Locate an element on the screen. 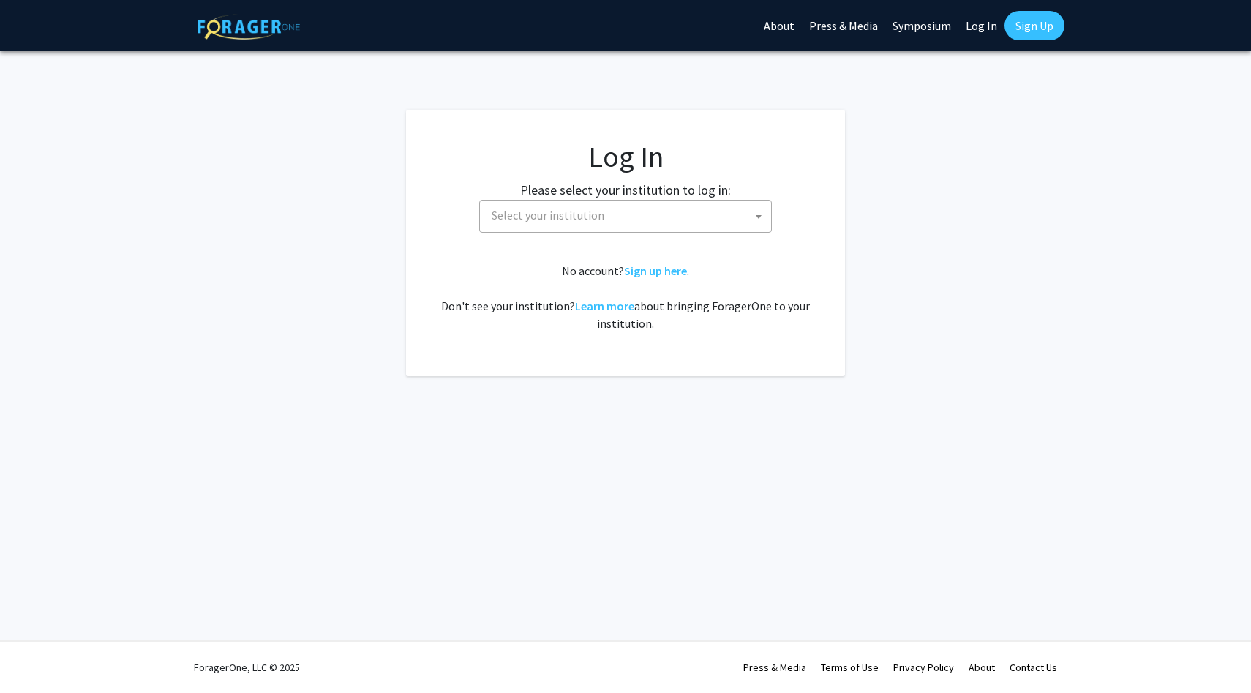  a: Sign Up is located at coordinates (1035, 26).